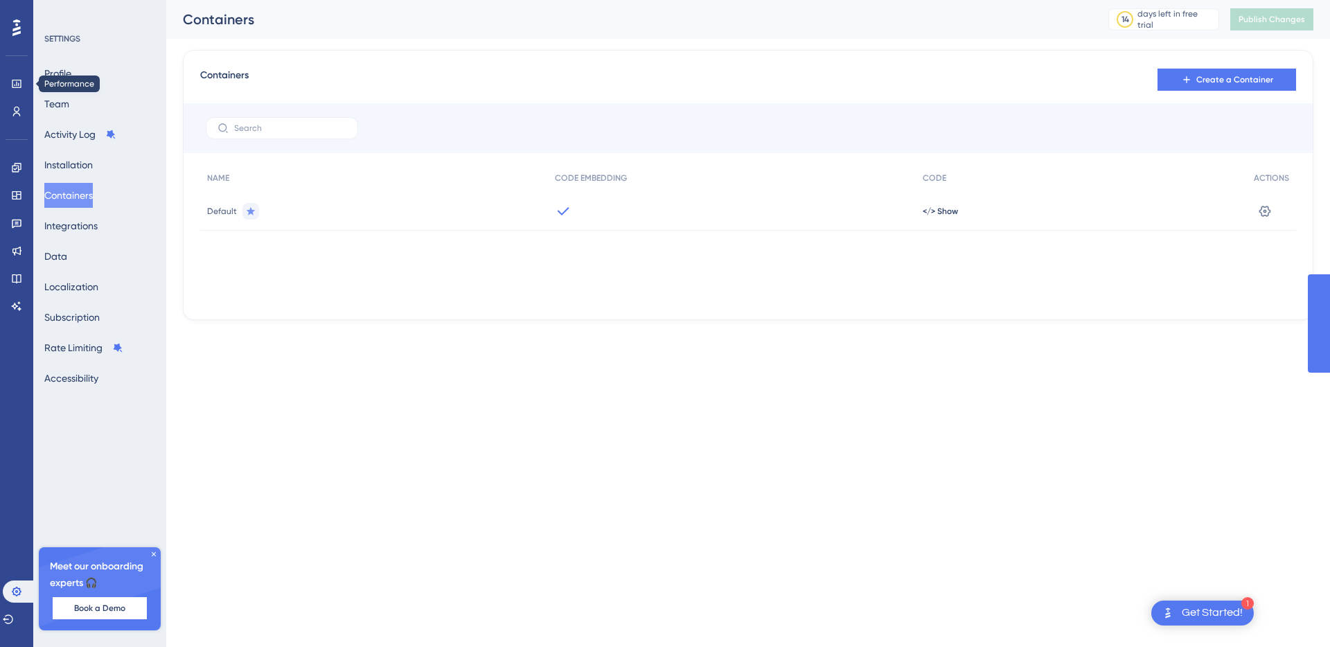 This screenshot has width=1330, height=647. Describe the element at coordinates (1272, 19) in the screenshot. I see `button: Publish Changes` at that location.